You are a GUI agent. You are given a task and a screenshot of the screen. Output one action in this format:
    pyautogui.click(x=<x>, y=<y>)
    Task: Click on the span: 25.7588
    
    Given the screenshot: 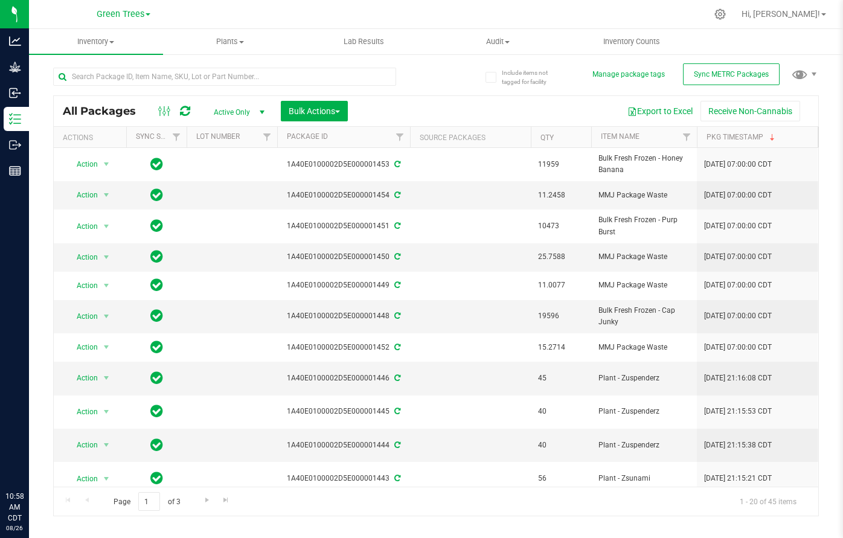 What is the action you would take?
    pyautogui.click(x=561, y=257)
    